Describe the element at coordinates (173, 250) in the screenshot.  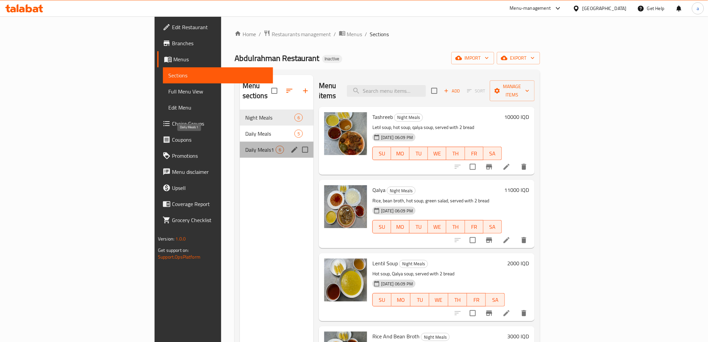
I see `span: Get support on:` at that location.